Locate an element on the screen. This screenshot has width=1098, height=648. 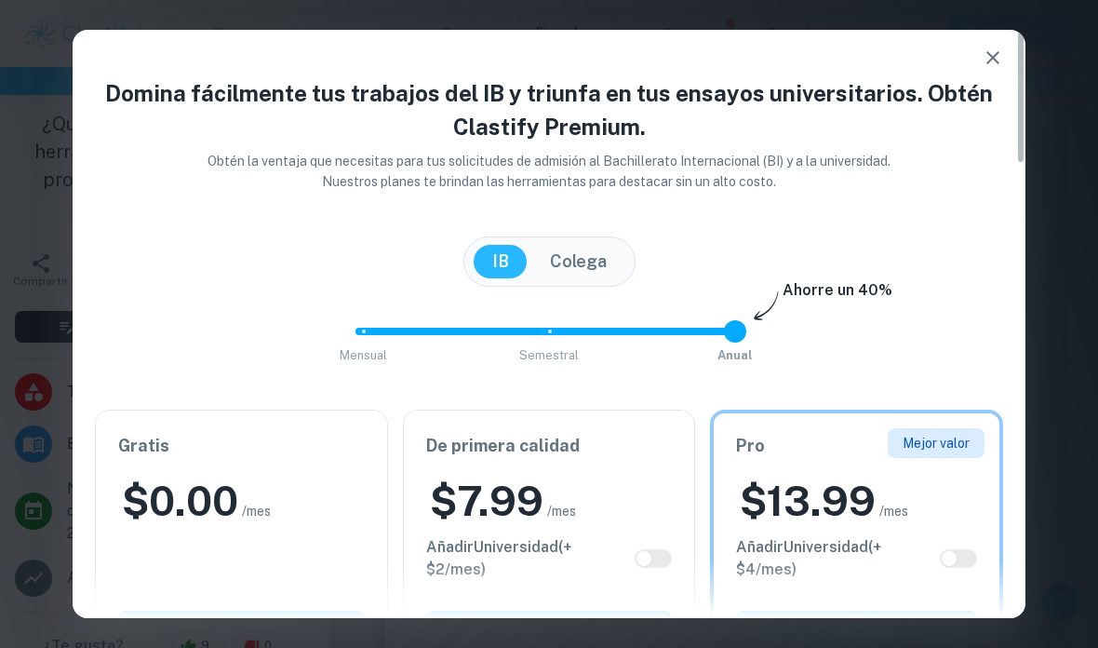
font: Obtén la ventaja que necesitas para tus solicitudes de admisión al Bachillerato Internacional (BI... is located at coordinates (549, 171).